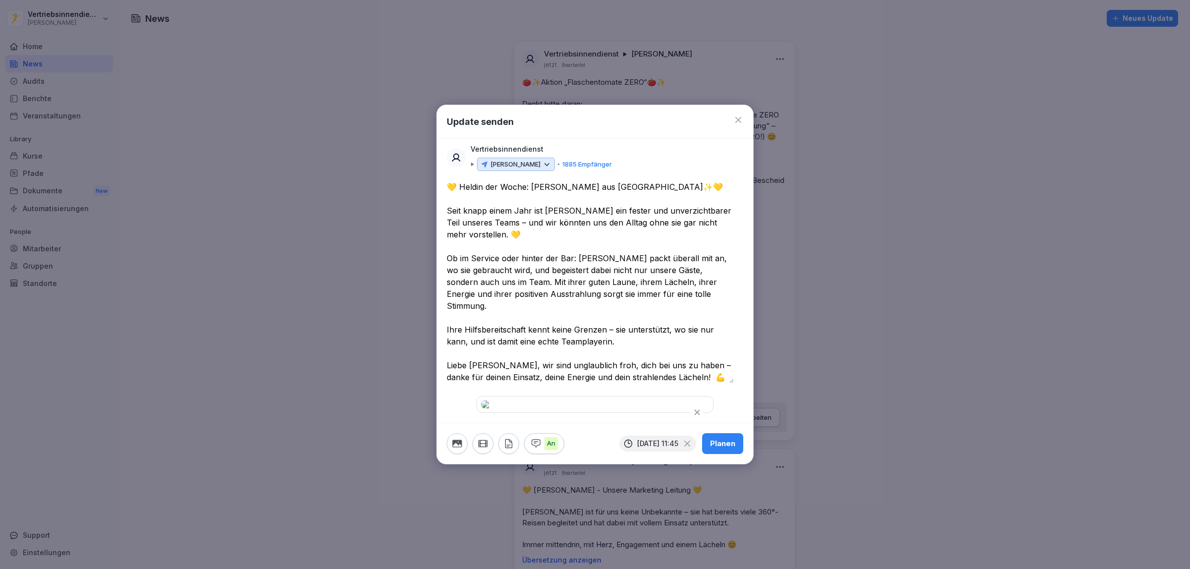  What do you see at coordinates (507, 149) in the screenshot?
I see `p: Vertriebsinnendienst` at bounding box center [507, 149].